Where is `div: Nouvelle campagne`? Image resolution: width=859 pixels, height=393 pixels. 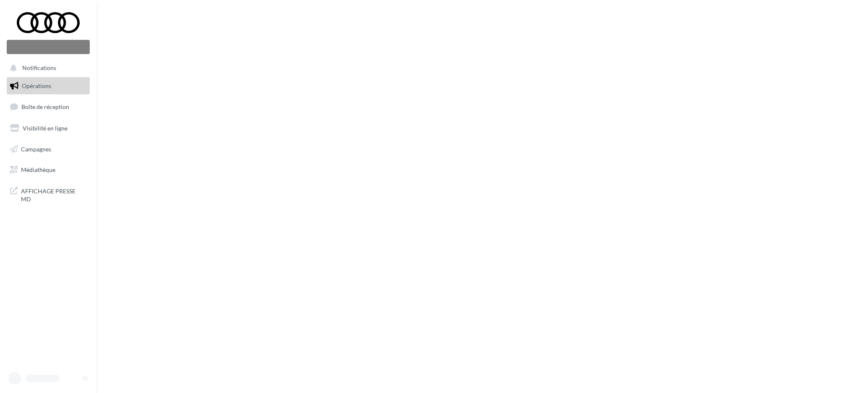 div: Nouvelle campagne is located at coordinates (48, 47).